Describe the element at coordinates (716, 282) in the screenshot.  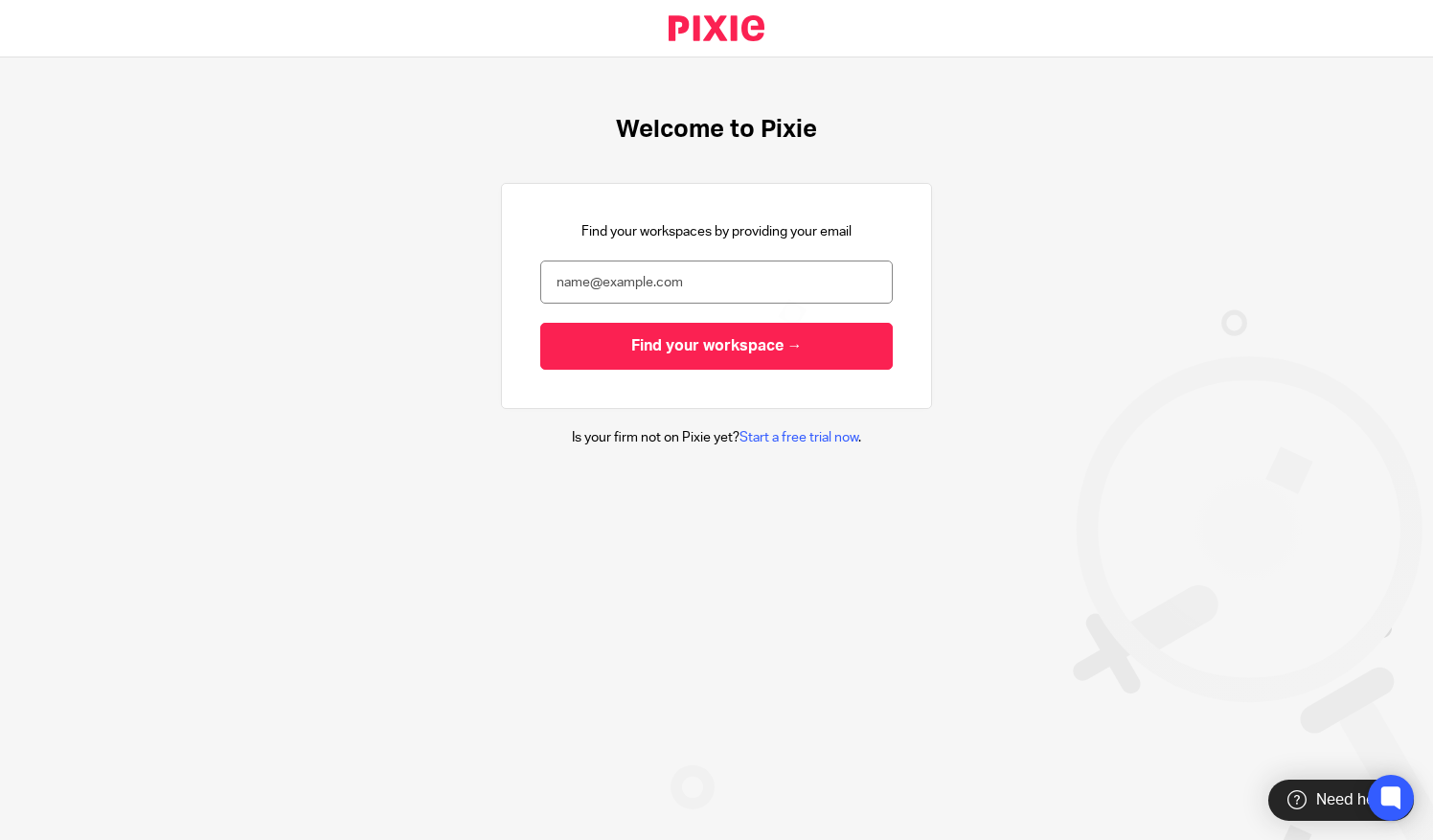
I see `input: name@example.com` at that location.